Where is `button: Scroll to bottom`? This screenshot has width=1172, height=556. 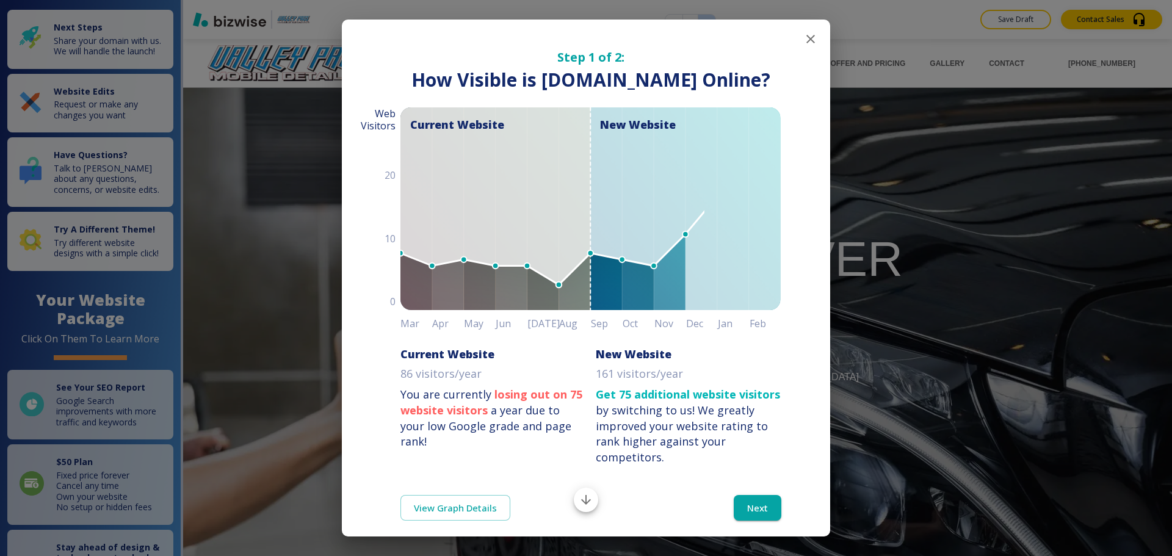 button: Scroll to bottom is located at coordinates (586, 500).